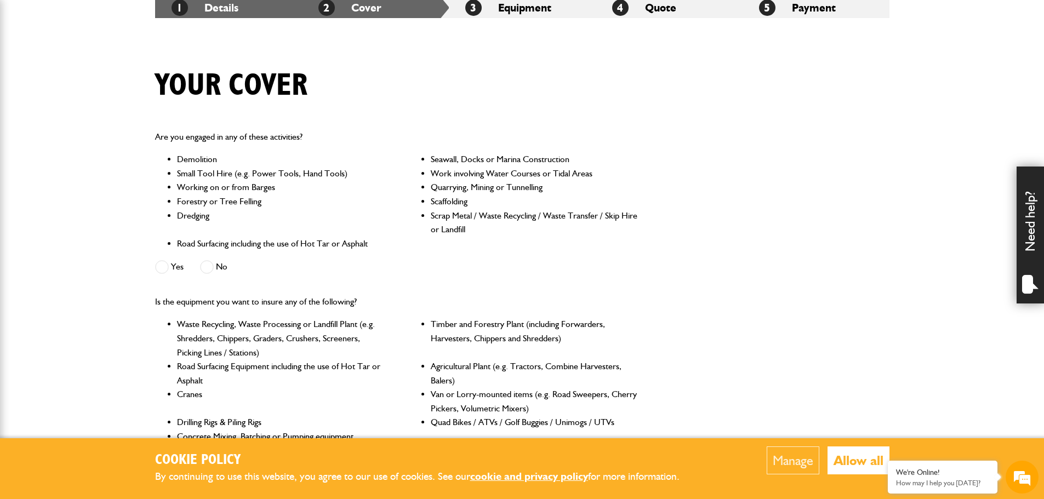  I want to click on textarea: Type your message and hit 'Enter', so click(107, 263).